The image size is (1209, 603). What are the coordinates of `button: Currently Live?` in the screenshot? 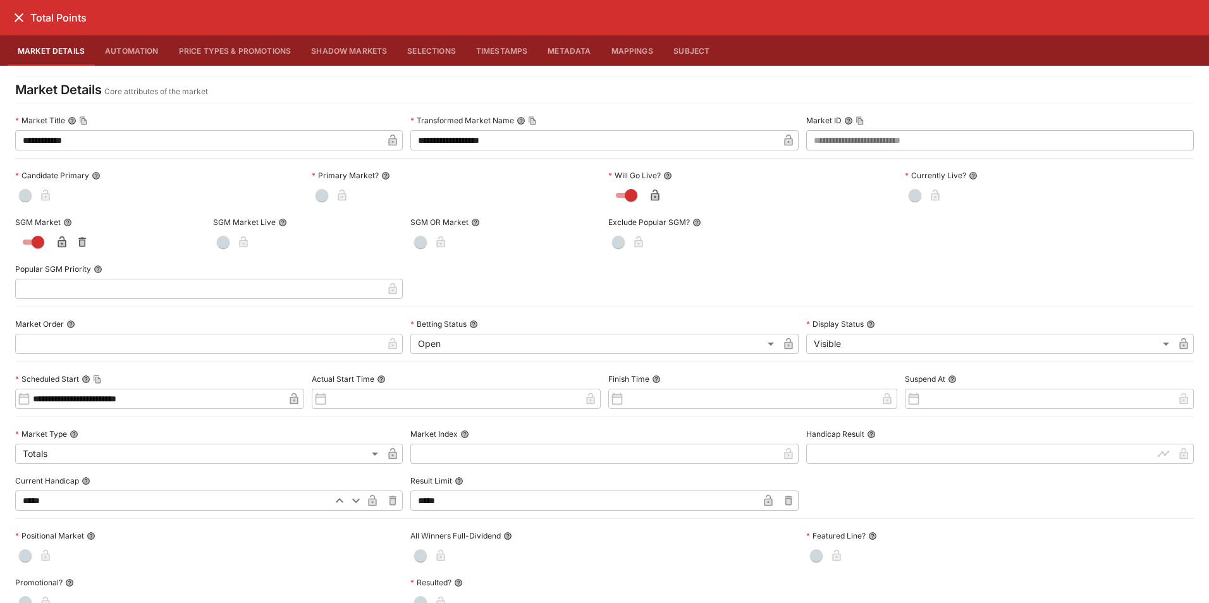 It's located at (974, 176).